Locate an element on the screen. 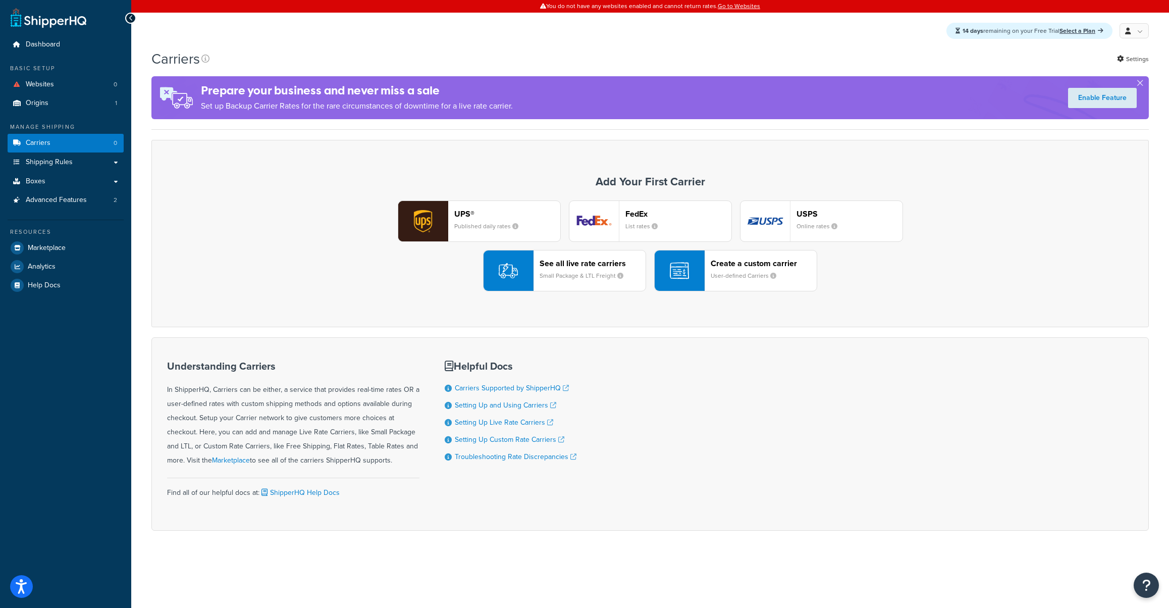 This screenshot has height=608, width=1169. h4: Prepare your business and never miss a sale is located at coordinates (357, 90).